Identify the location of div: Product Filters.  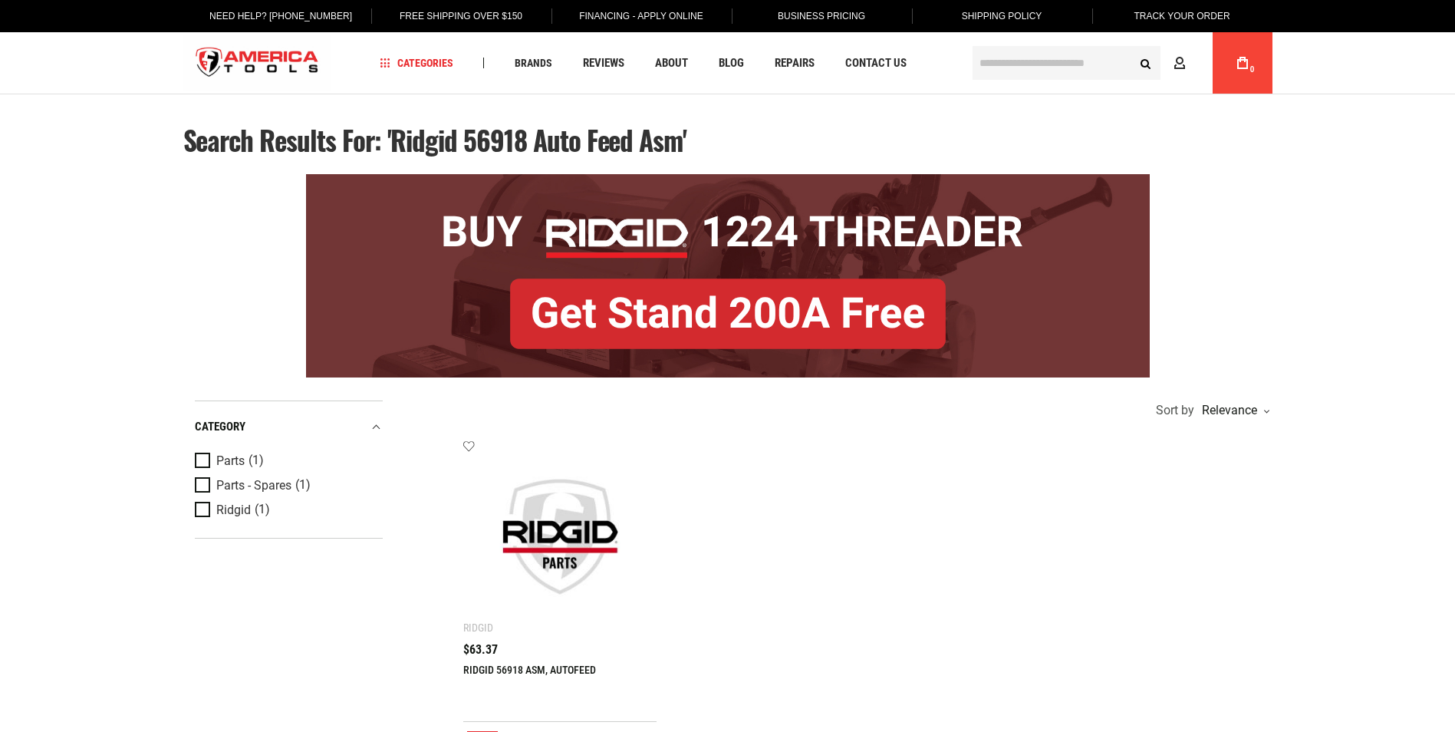
(288, 469).